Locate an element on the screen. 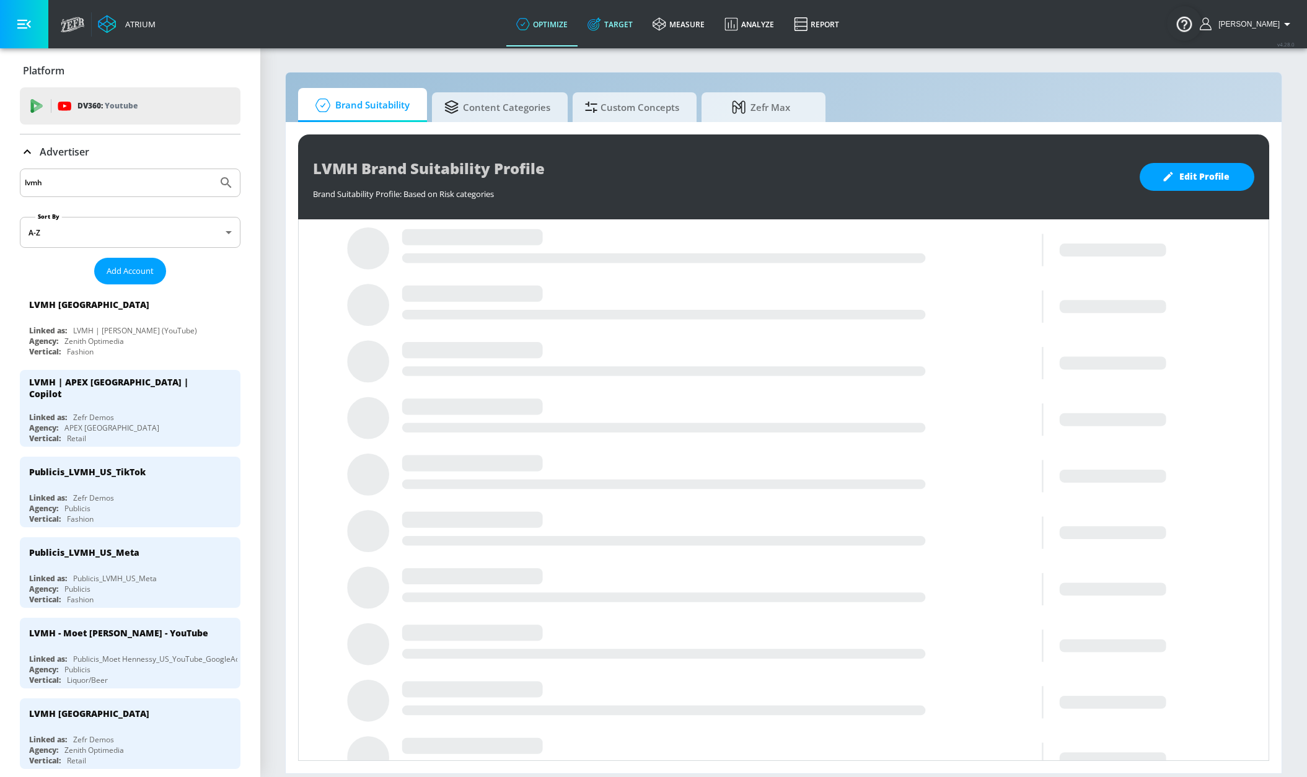  div: A-Z is located at coordinates (130, 232).